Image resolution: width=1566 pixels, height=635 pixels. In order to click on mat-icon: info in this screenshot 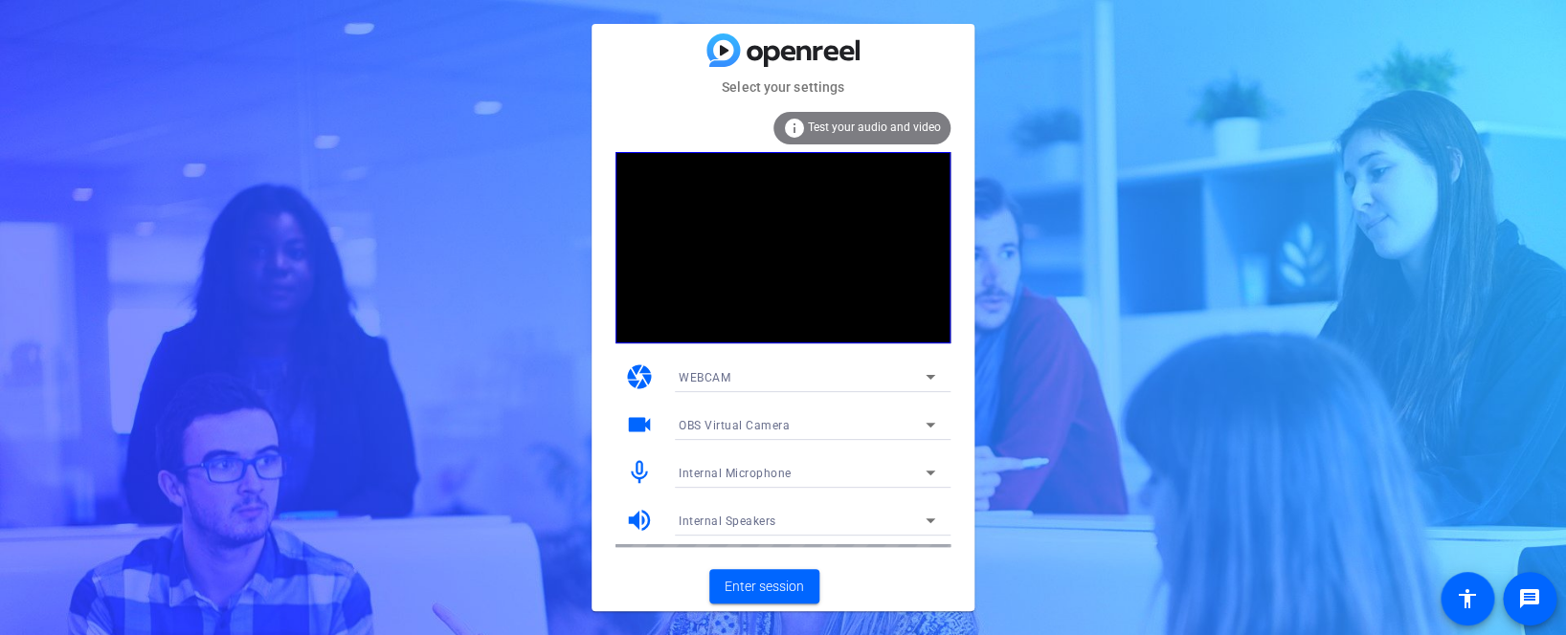, I will do `click(794, 128)`.